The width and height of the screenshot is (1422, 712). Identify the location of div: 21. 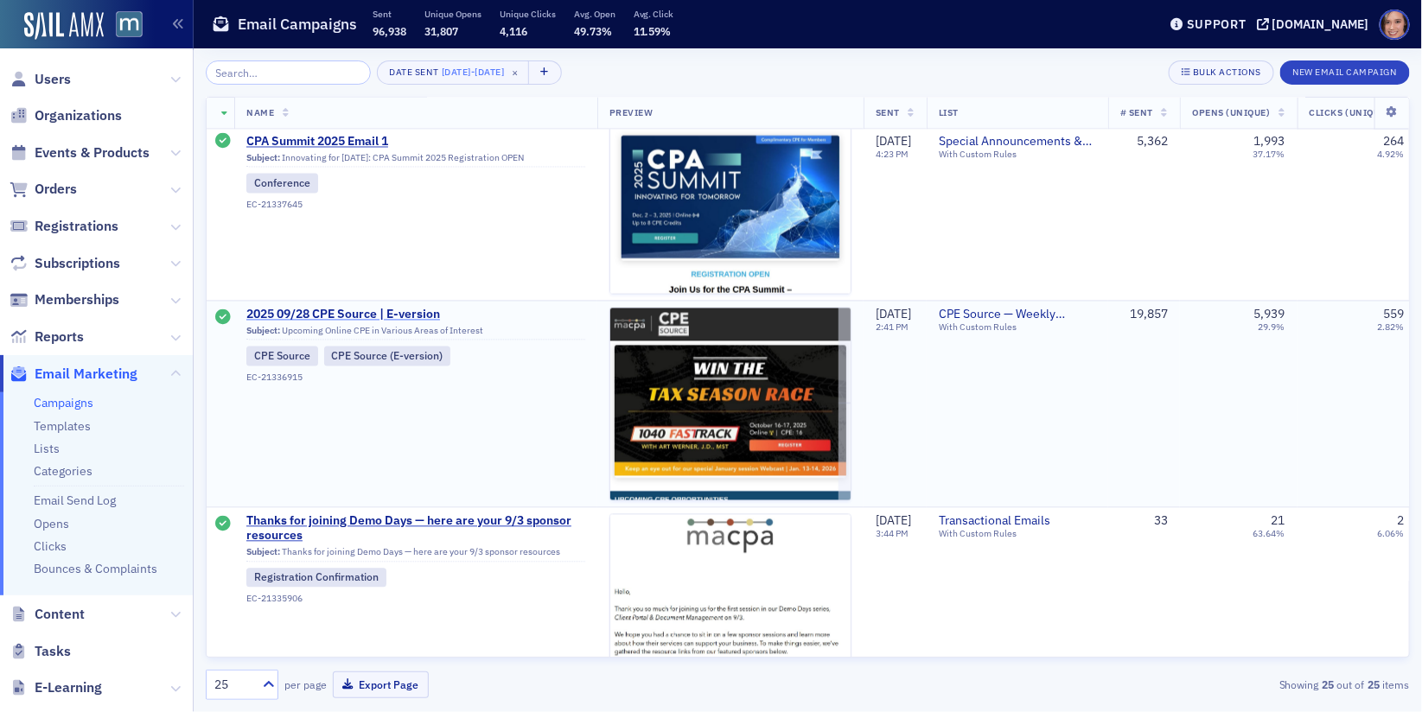
(1279, 522).